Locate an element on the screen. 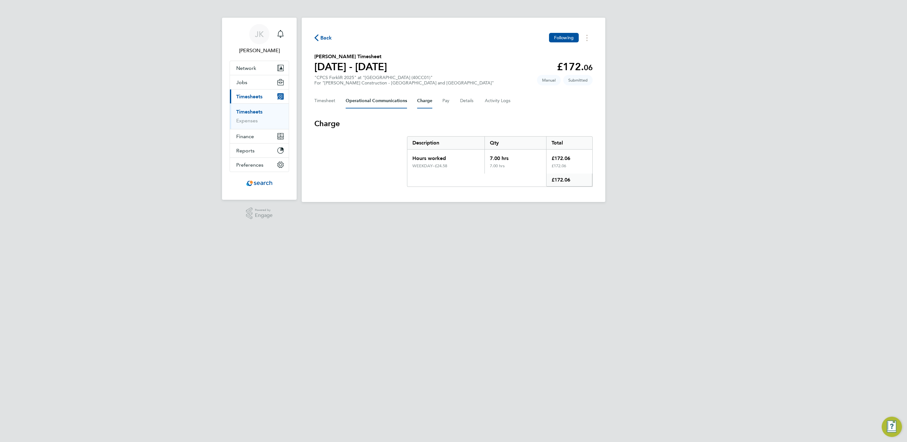  button: Back is located at coordinates (323, 38).